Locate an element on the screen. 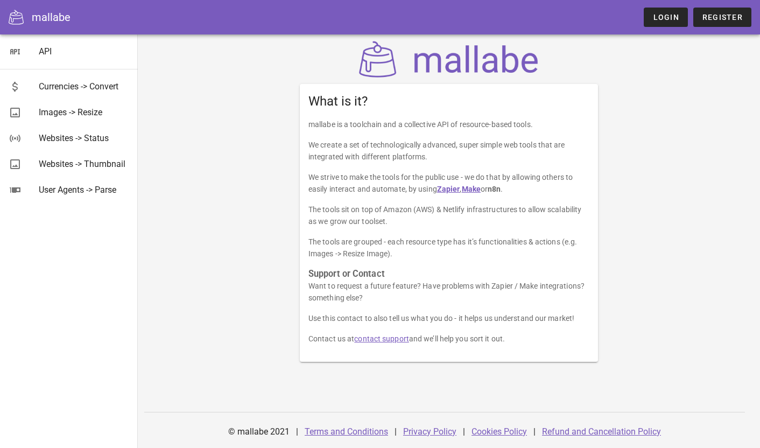 The height and width of the screenshot is (448, 760). div: Websites -> Status is located at coordinates (84, 138).